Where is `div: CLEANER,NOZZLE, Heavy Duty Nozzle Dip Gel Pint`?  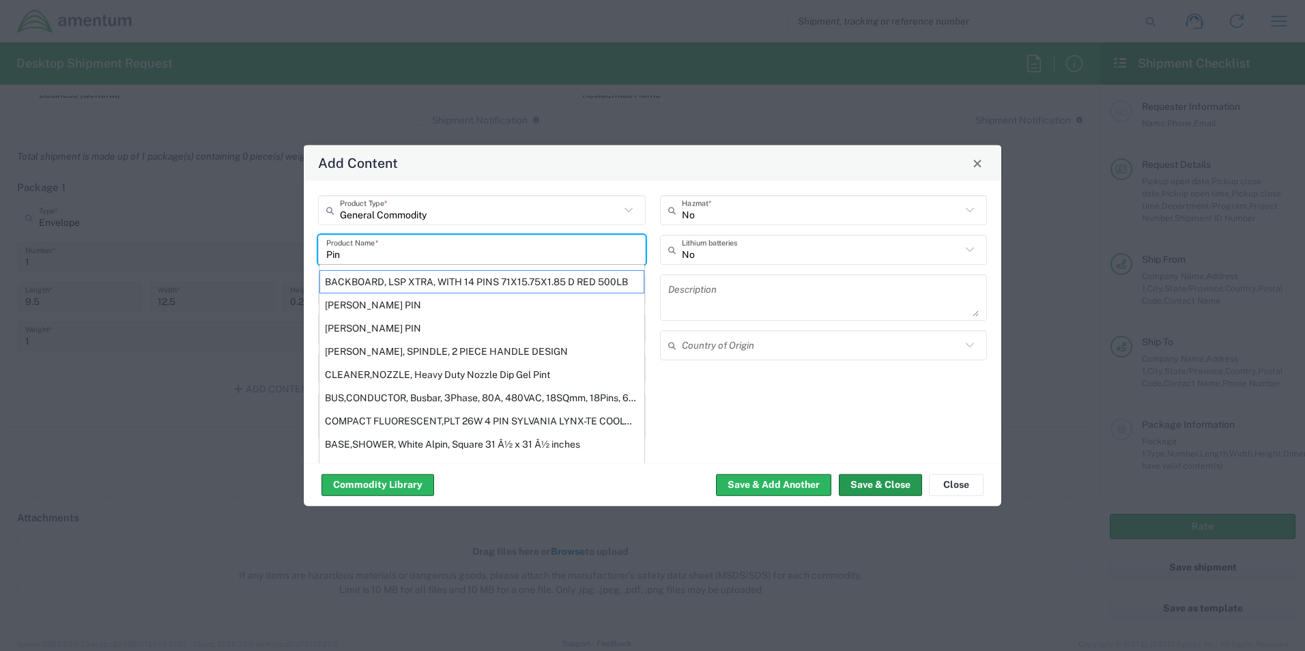
div: CLEANER,NOZZLE, Heavy Duty Nozzle Dip Gel Pint is located at coordinates (482, 375).